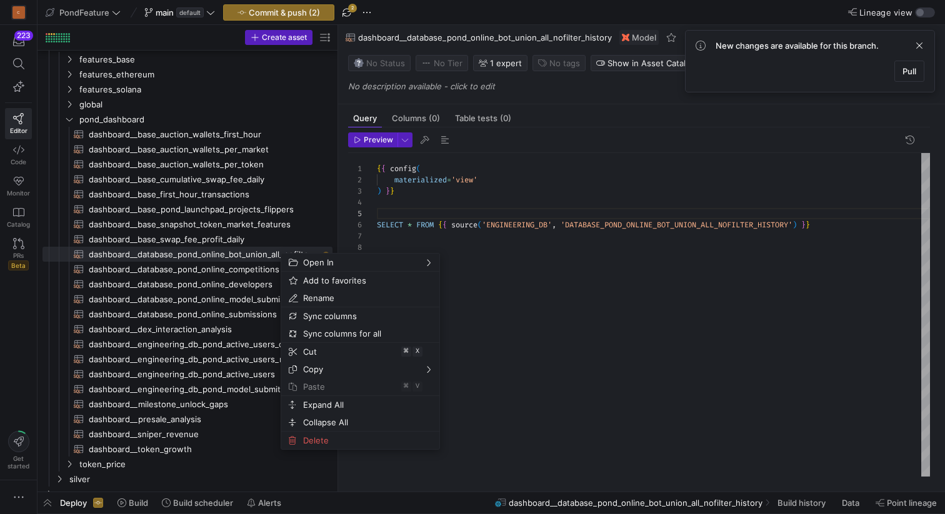 This screenshot has width=945, height=514. Describe the element at coordinates (203, 299) in the screenshot. I see `span: dashboard__database_pond_online_model_submissions​​​​​​​​​​` at that location.